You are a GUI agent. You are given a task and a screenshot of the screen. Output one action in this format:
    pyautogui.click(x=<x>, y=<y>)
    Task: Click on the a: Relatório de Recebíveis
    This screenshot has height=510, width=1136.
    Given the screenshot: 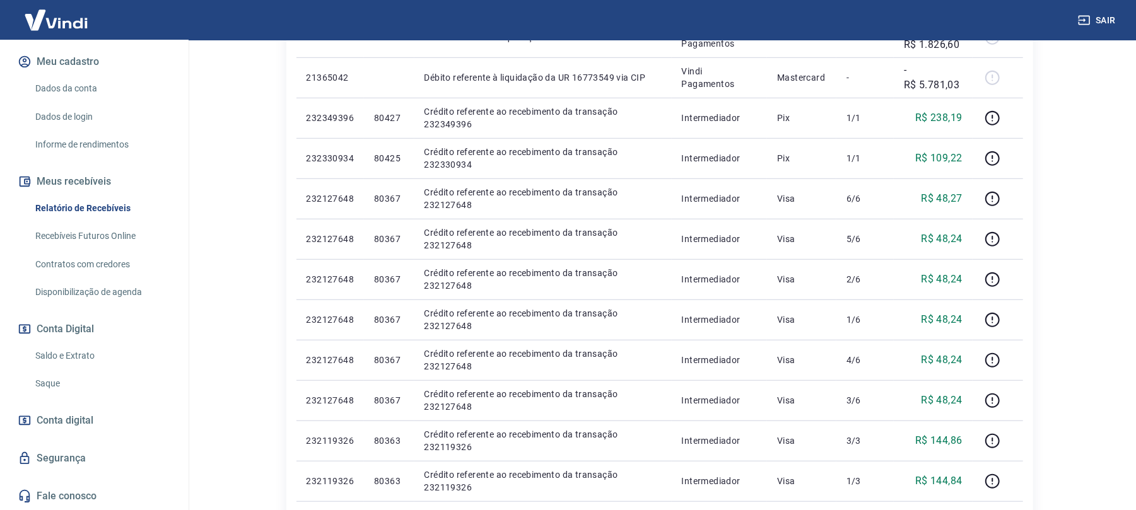 What is the action you would take?
    pyautogui.click(x=102, y=208)
    